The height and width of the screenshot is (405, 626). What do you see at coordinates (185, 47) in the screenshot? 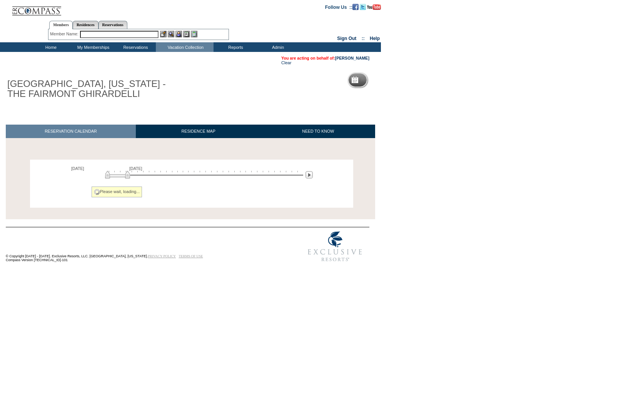
I see `td: Vacation Collection` at bounding box center [185, 47].